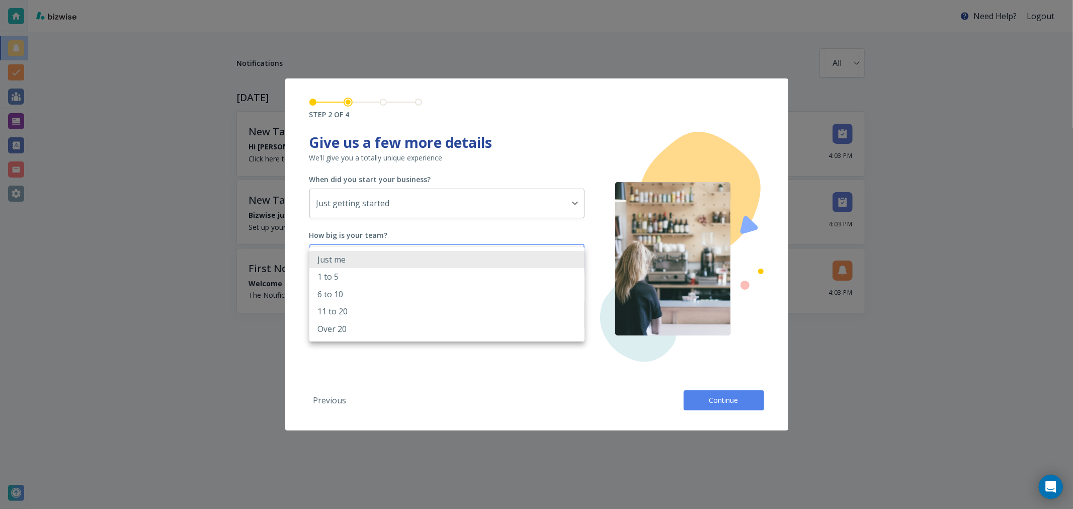  Describe the element at coordinates (332, 311) in the screenshot. I see `p: 11 to 20` at that location.